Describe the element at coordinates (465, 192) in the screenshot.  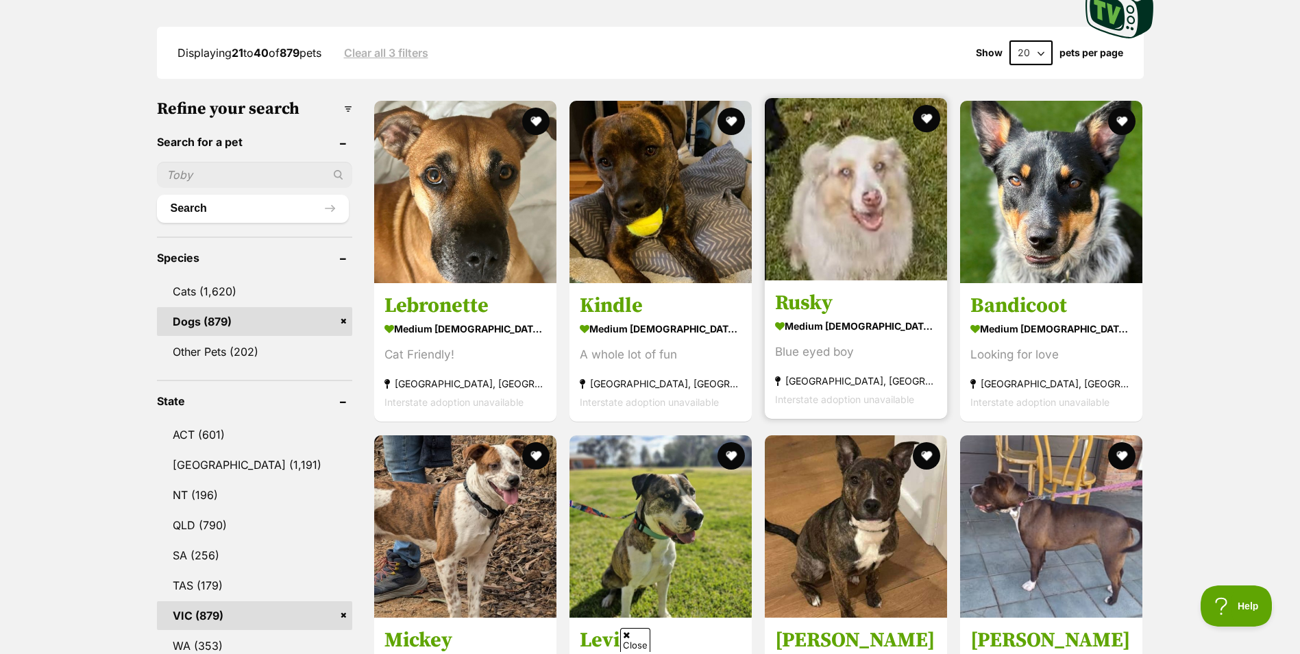
I see `img: Lebronette - Rhodesian Ridgeback Dog` at that location.